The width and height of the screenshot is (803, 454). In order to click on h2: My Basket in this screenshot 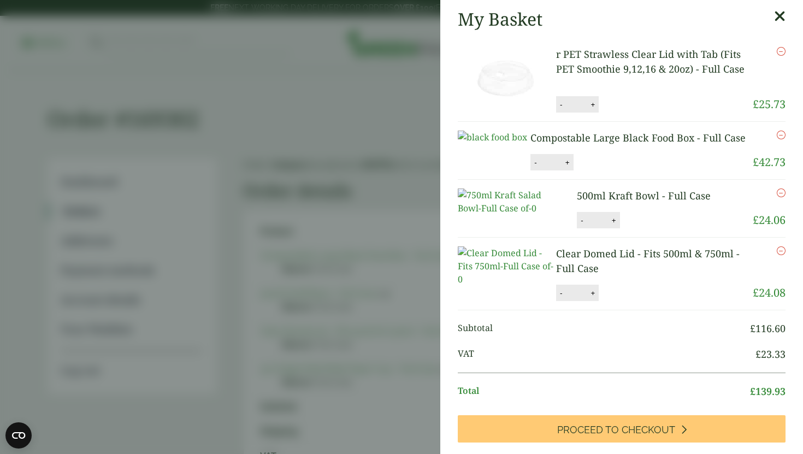, I will do `click(500, 19)`.